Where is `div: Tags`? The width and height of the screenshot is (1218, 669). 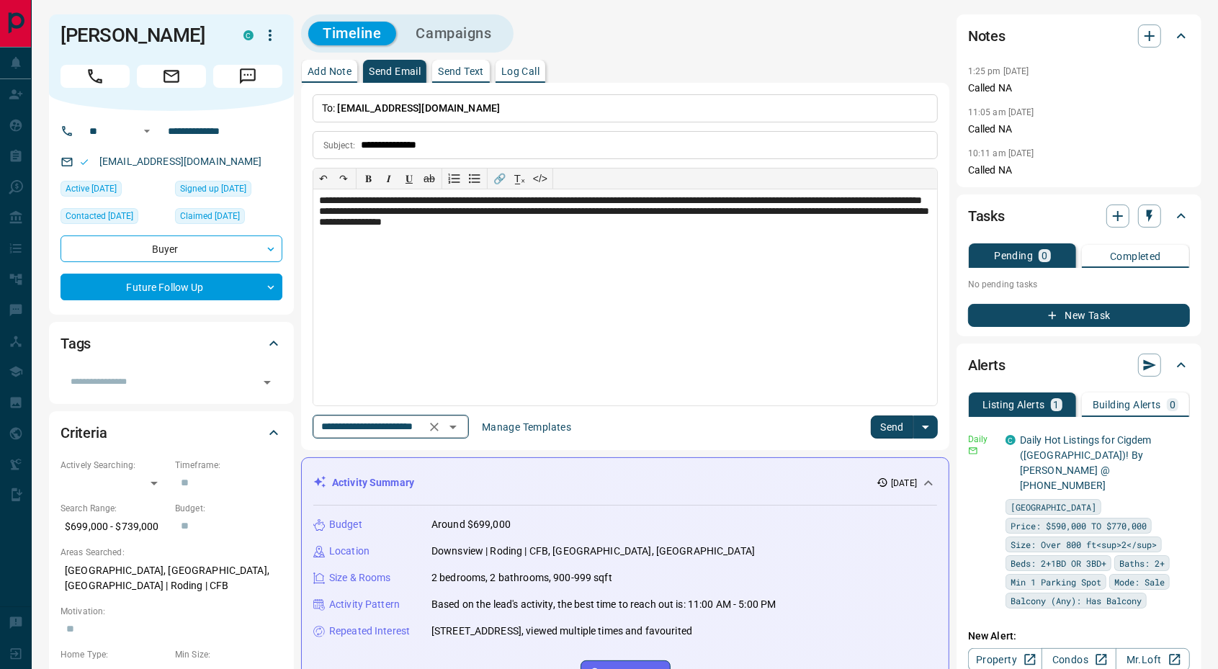
div: Tags is located at coordinates (171, 343).